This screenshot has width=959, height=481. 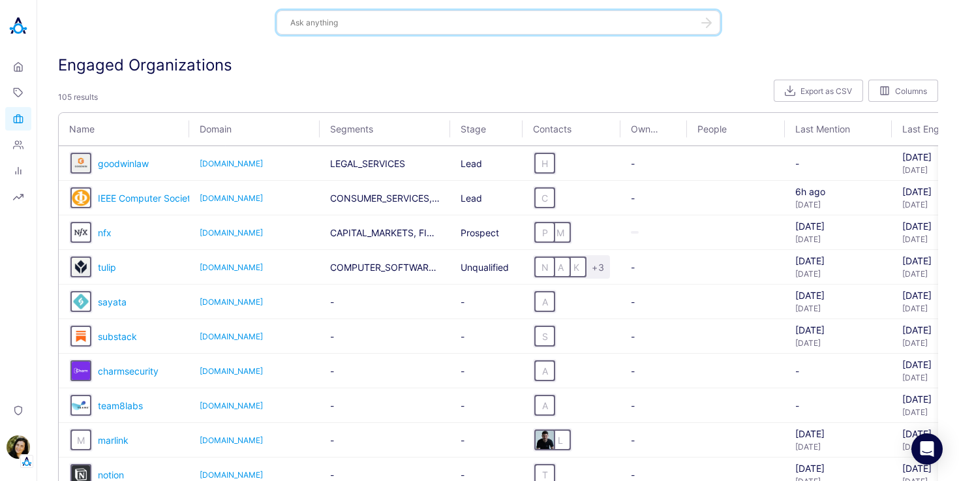 I want to click on button: L, so click(x=561, y=440).